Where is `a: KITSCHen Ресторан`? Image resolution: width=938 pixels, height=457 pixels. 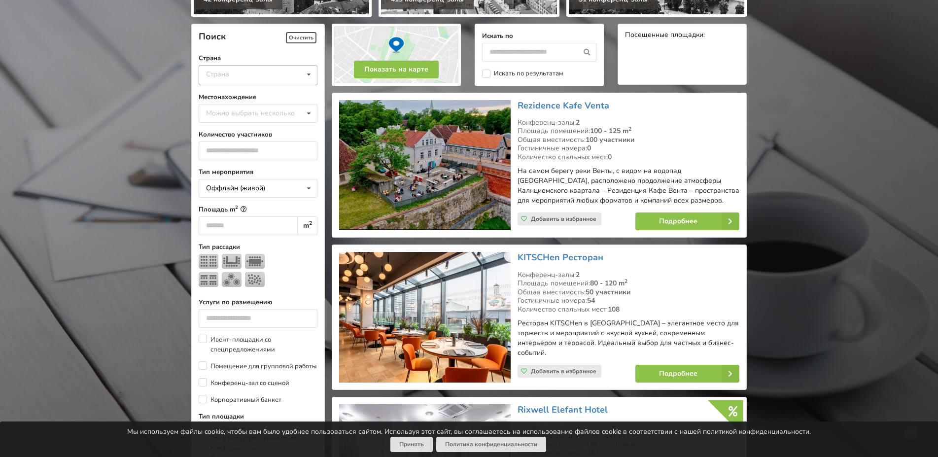 a: KITSCHen Ресторан is located at coordinates (560, 257).